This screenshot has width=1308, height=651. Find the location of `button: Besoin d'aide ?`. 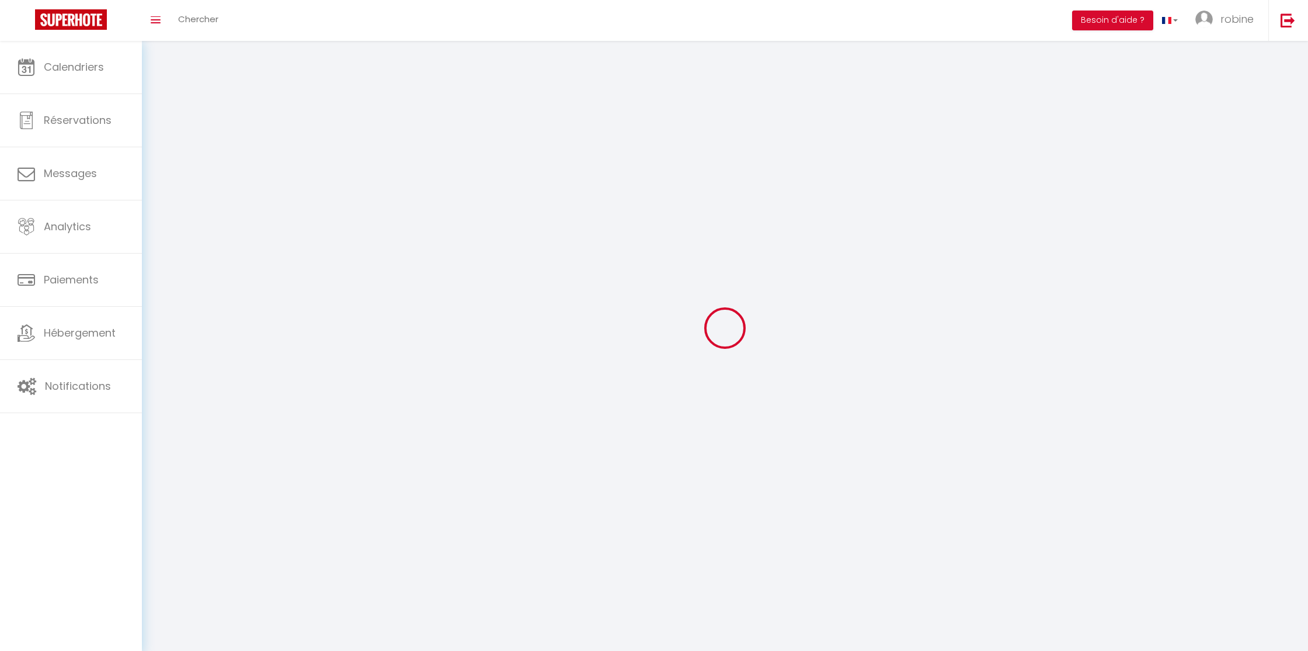

button: Besoin d'aide ? is located at coordinates (1113, 20).